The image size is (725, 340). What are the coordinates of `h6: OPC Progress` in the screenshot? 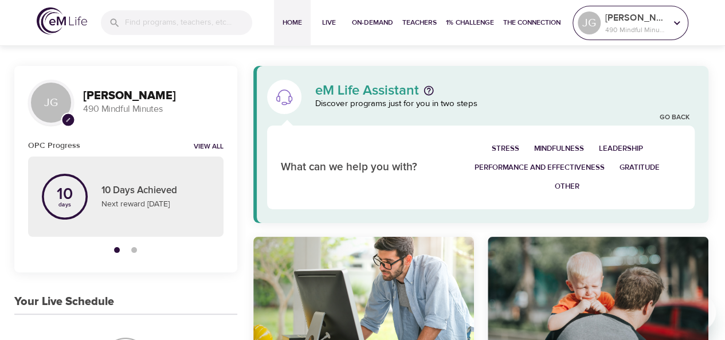 It's located at (54, 145).